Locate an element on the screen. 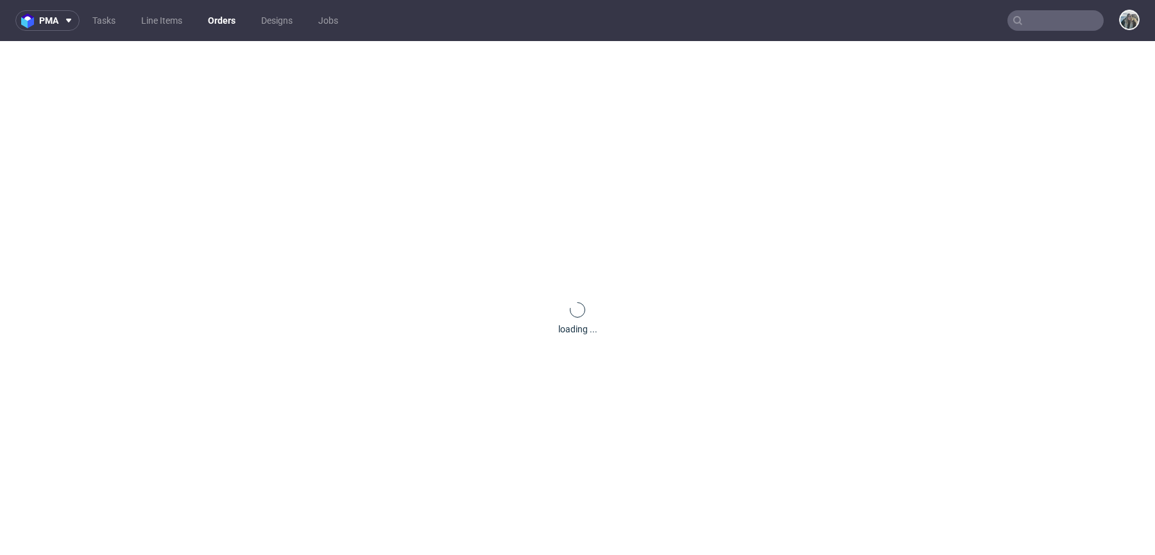  a: Jobs is located at coordinates (328, 21).